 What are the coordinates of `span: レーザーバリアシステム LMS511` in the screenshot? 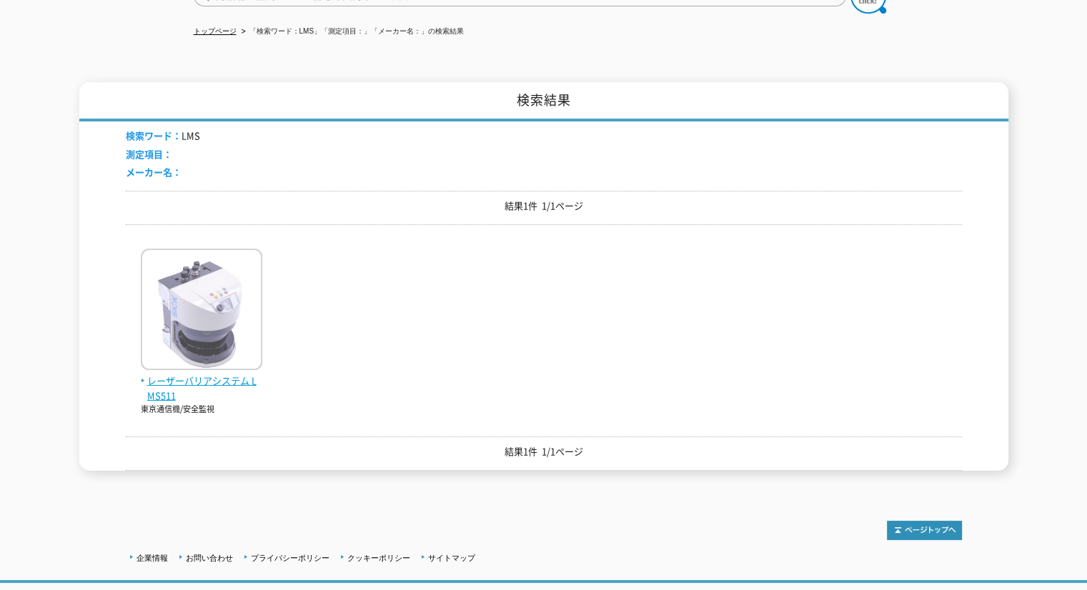 It's located at (201, 389).